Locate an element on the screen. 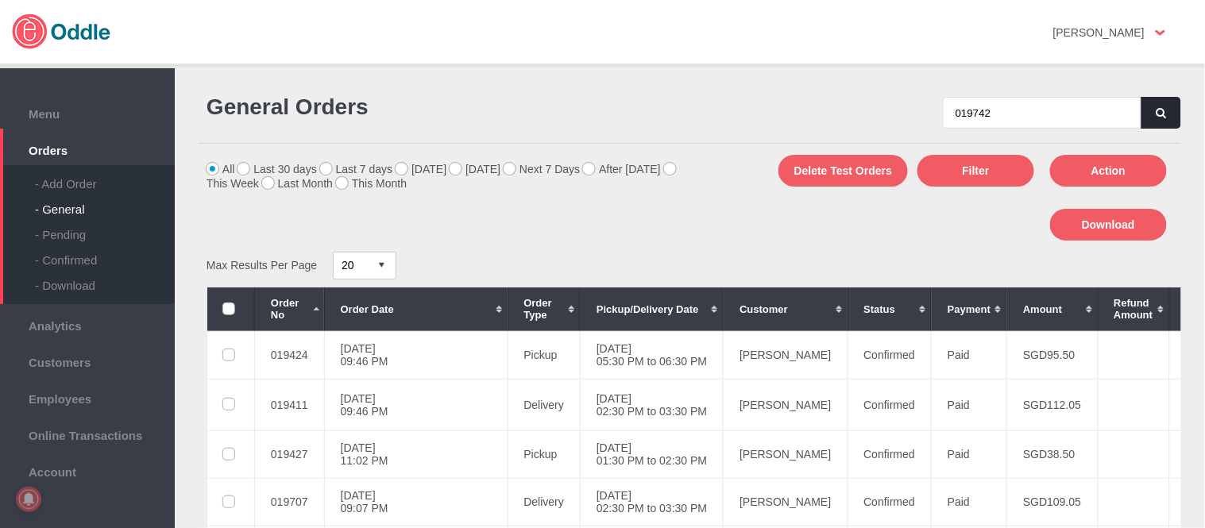 Image resolution: width=1205 pixels, height=528 pixels. td: 019427 is located at coordinates (290, 454).